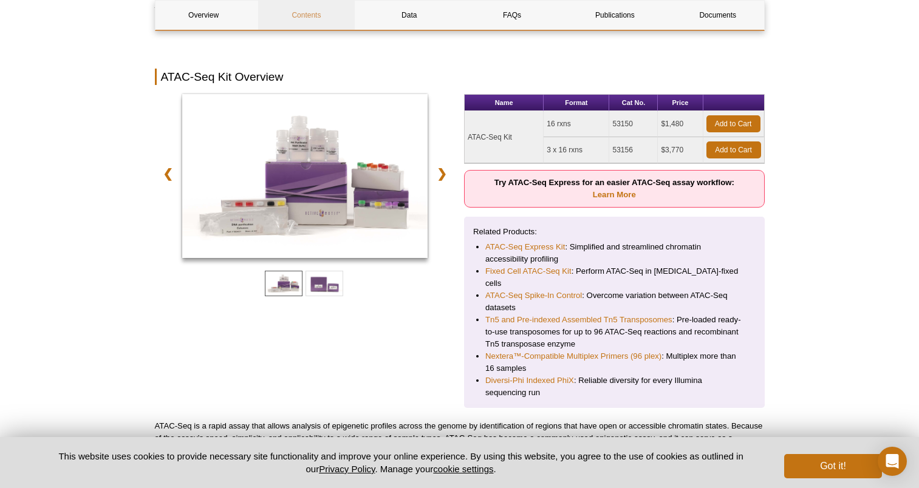  I want to click on td: 3 x 16 rxns, so click(576, 150).